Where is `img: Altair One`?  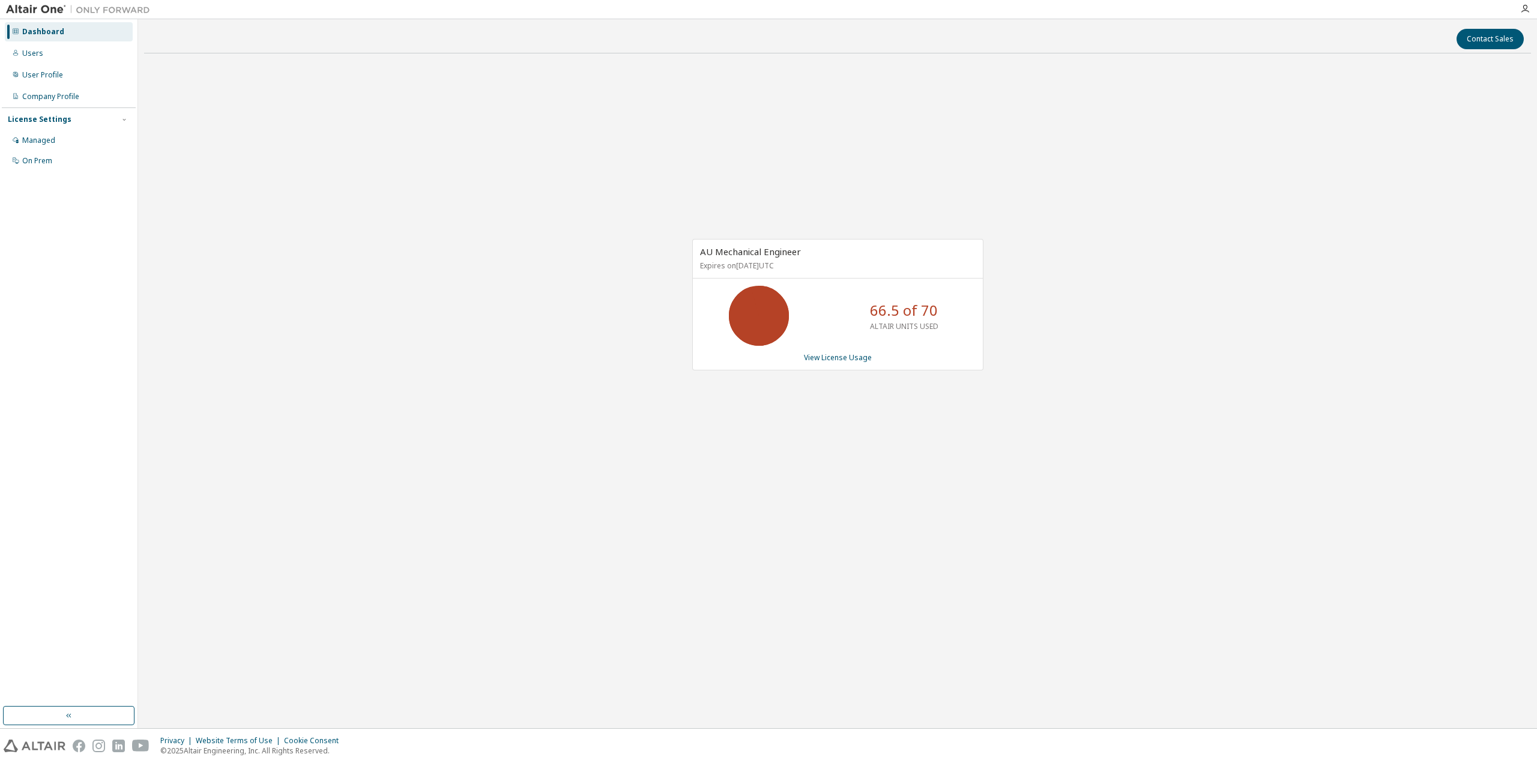 img: Altair One is located at coordinates (81, 10).